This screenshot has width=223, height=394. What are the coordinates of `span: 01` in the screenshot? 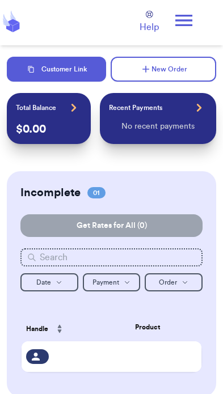 It's located at (96, 193).